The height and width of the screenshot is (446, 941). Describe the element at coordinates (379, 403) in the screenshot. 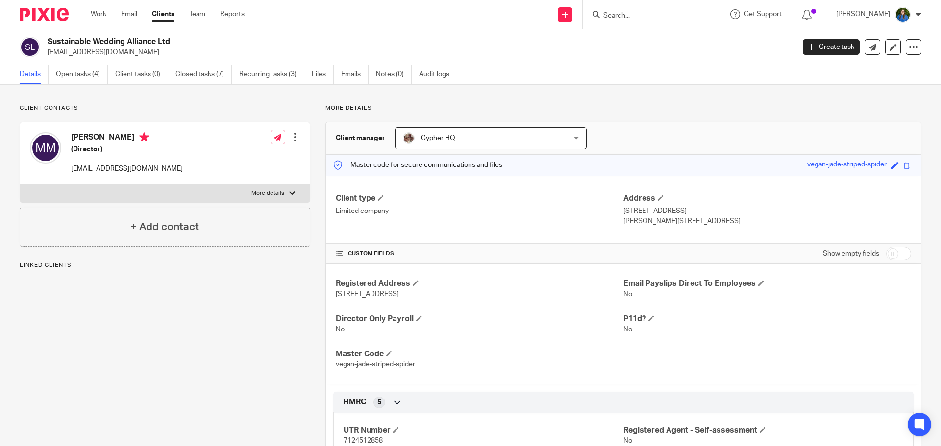

I see `span: 5` at that location.